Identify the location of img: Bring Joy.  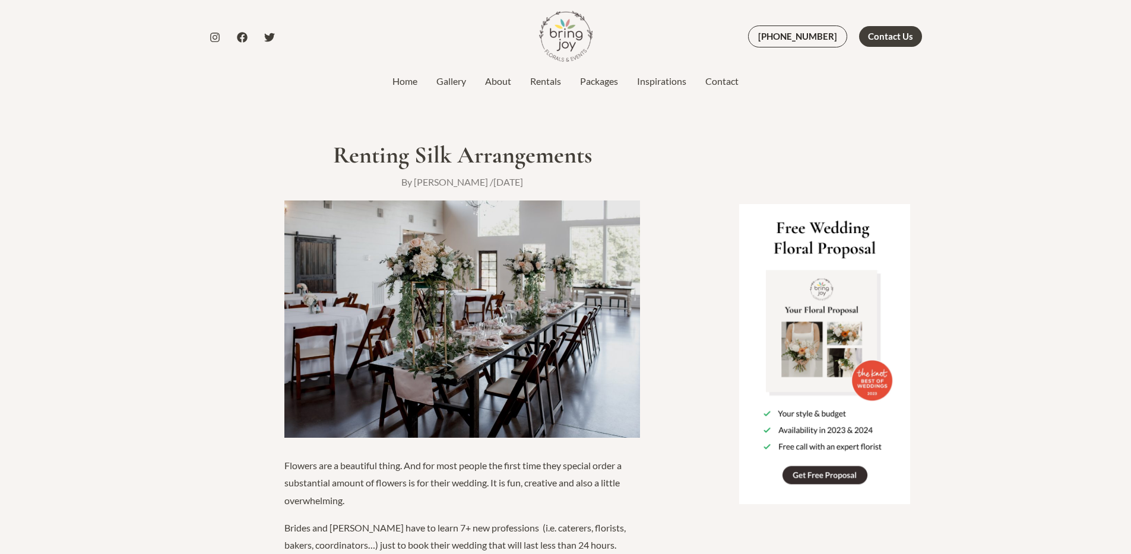
(566, 36).